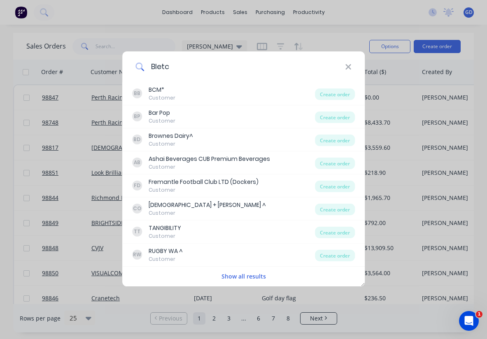 This screenshot has width=487, height=339. What do you see at coordinates (162, 113) in the screenshot?
I see `div: Bar Pop` at bounding box center [162, 113].